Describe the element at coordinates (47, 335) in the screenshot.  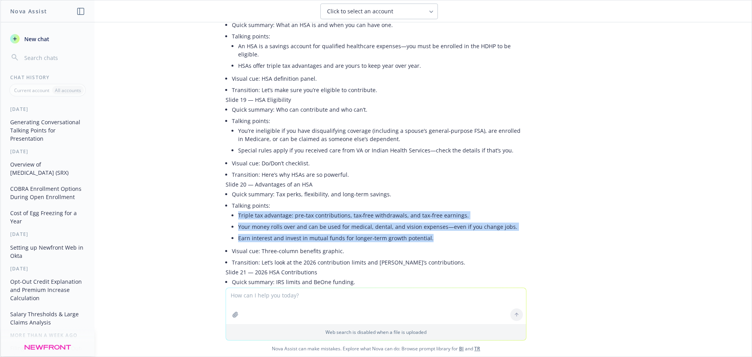
I see `div: More than a week ago` at that location.